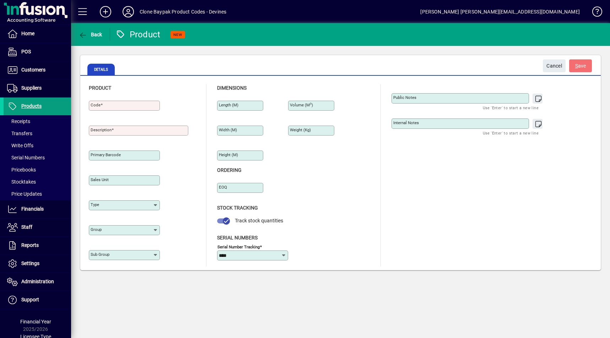  I want to click on mat-label: Code, so click(96, 105).